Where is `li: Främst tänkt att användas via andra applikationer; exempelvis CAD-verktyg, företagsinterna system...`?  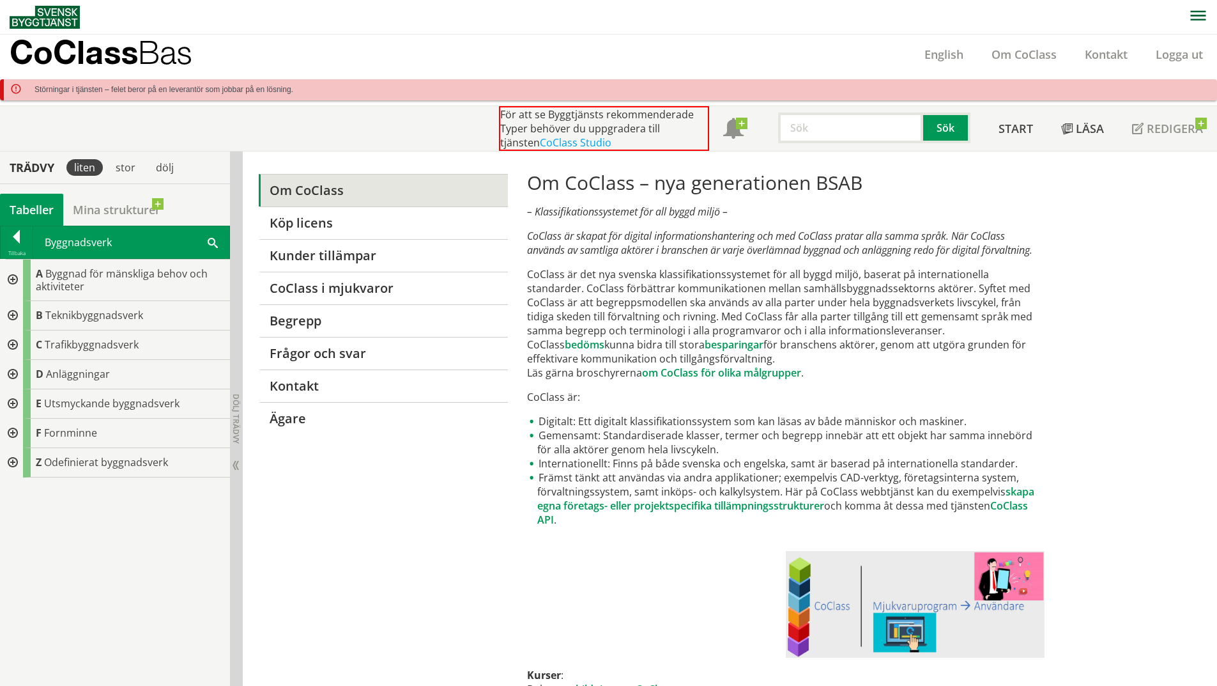 li: Främst tänkt att användas via andra applikationer; exempelvis CAD-verktyg, företagsinterna system... is located at coordinates (785, 498).